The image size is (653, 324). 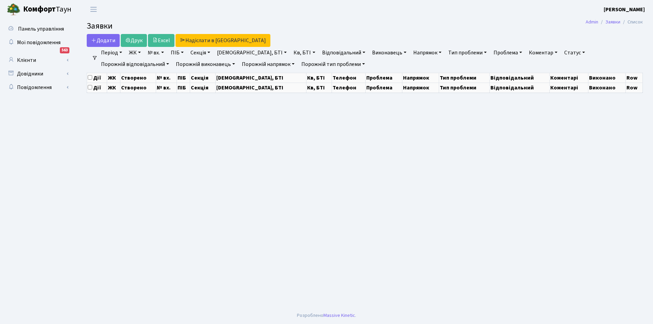 What do you see at coordinates (135, 53) in the screenshot?
I see `a: ЖК` at bounding box center [135, 53].